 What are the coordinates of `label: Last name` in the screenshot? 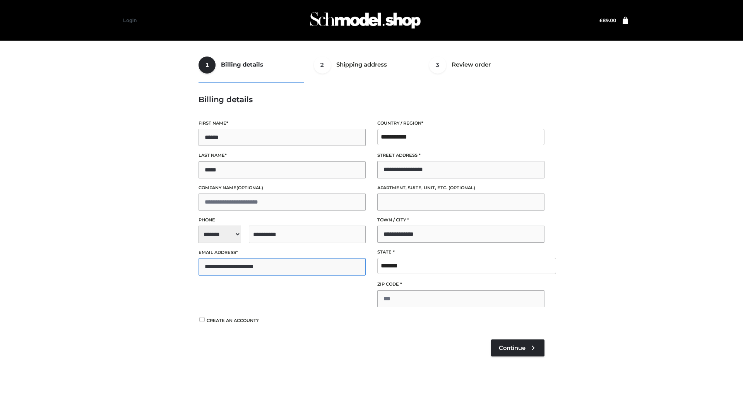 It's located at (282, 155).